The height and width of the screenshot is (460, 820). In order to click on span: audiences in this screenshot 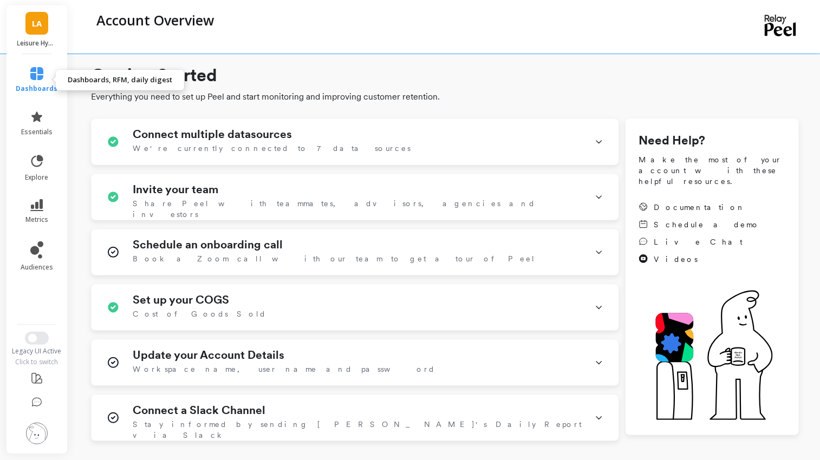, I will do `click(37, 267)`.